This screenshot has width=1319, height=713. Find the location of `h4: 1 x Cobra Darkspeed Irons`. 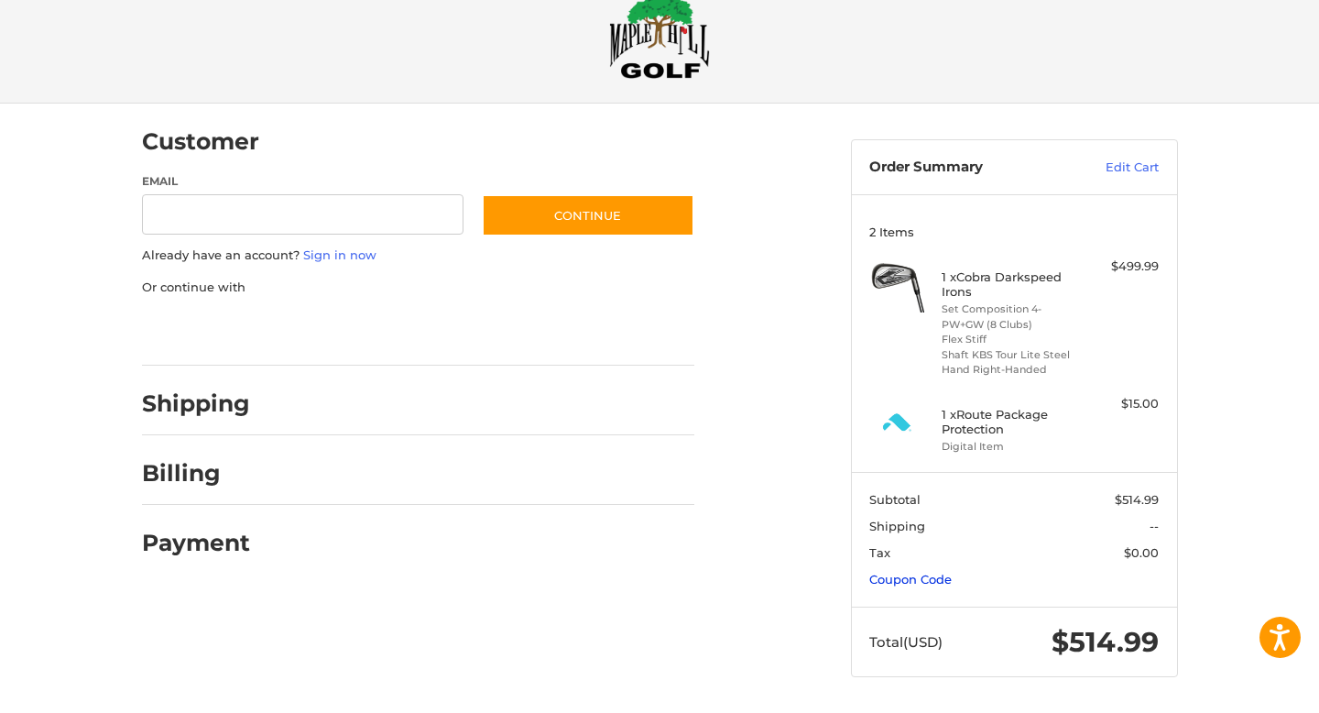

h4: 1 x Cobra Darkspeed Irons is located at coordinates (1011, 284).